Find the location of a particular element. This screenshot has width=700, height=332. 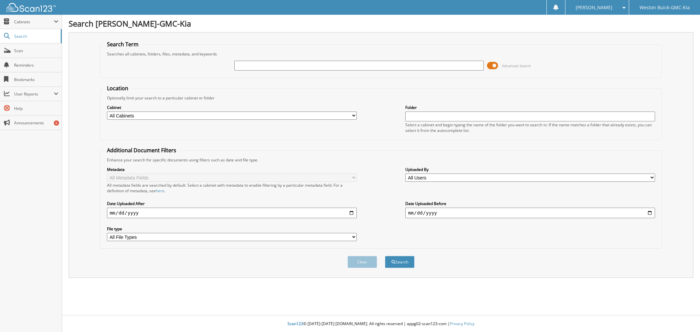

span: Cabinets is located at coordinates (34, 22).